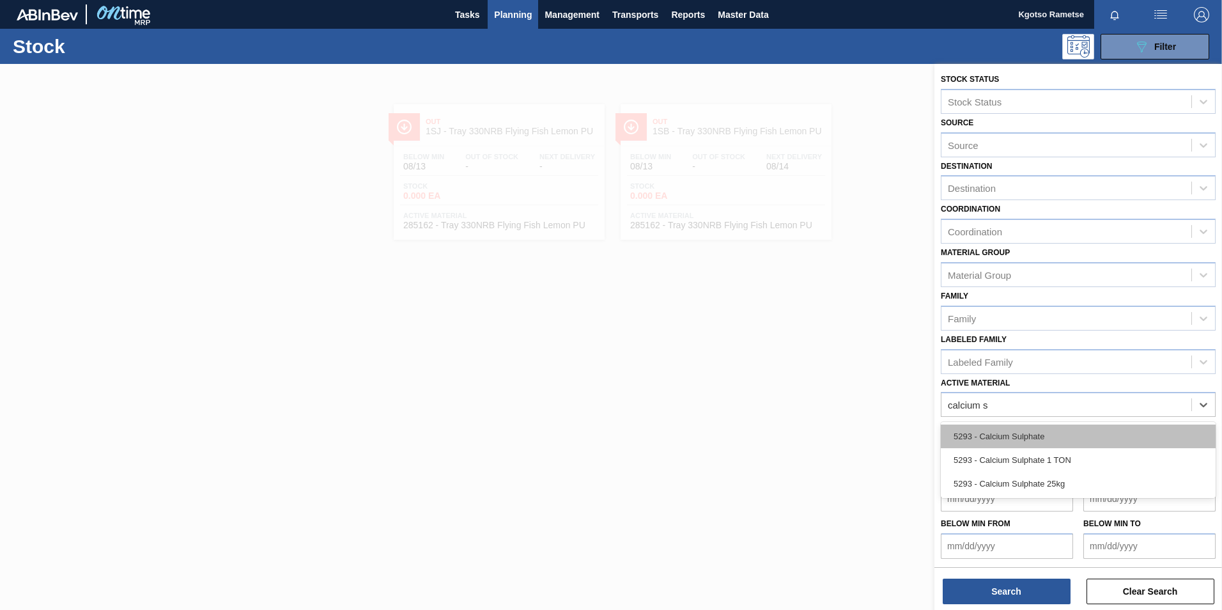  I want to click on label: Coordination, so click(970, 209).